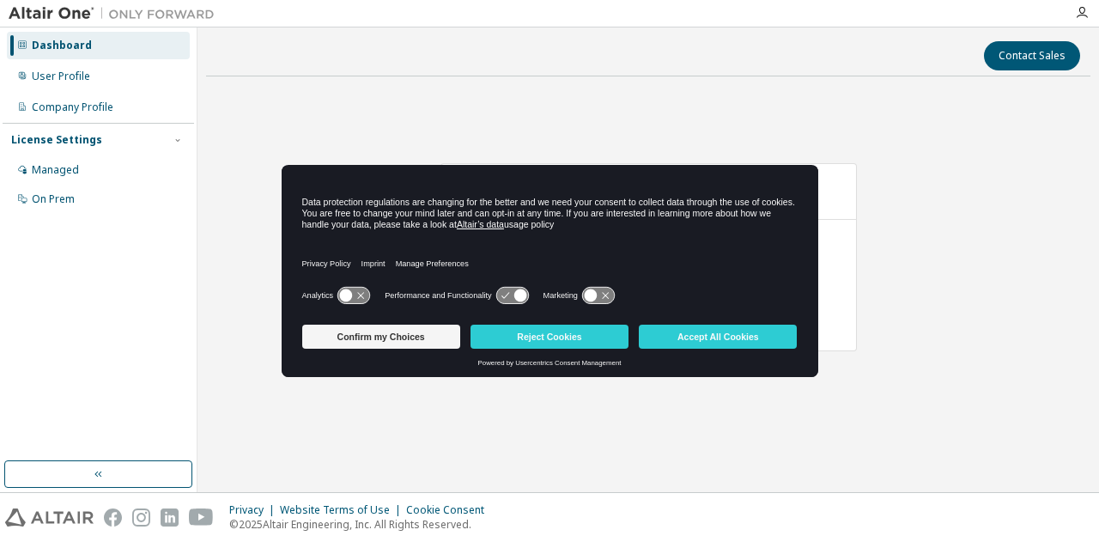 The height and width of the screenshot is (542, 1099). What do you see at coordinates (49, 517) in the screenshot?
I see `img: altair_logo.svg` at bounding box center [49, 517].